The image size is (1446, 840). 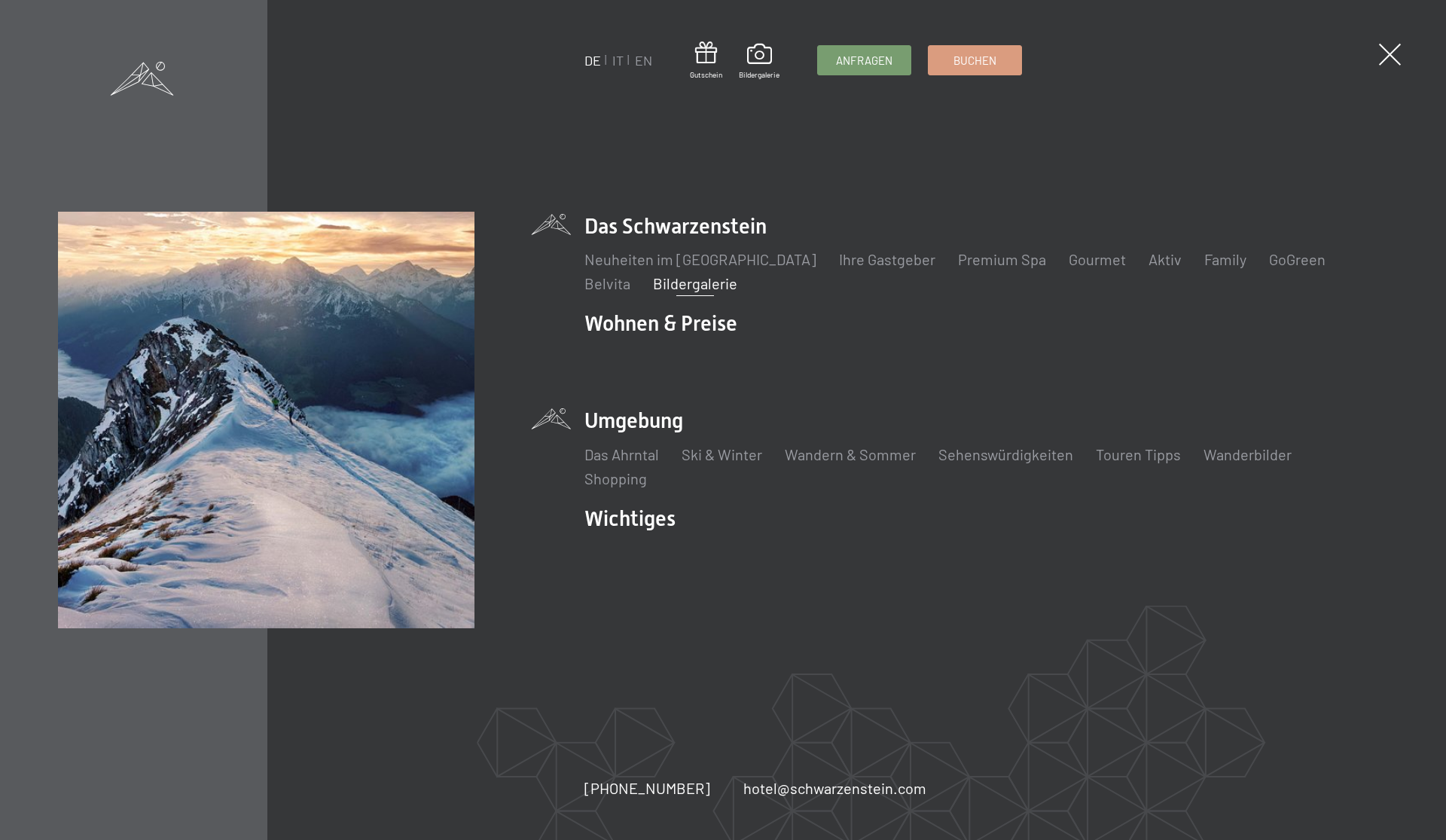 I want to click on a: Wandern & Sommer, so click(x=851, y=454).